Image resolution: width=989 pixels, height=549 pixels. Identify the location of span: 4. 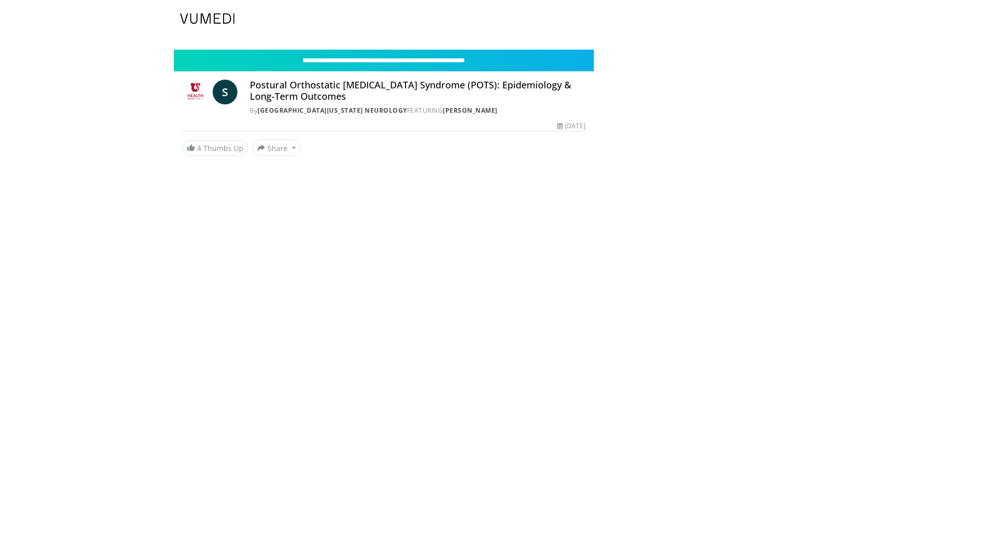
(199, 148).